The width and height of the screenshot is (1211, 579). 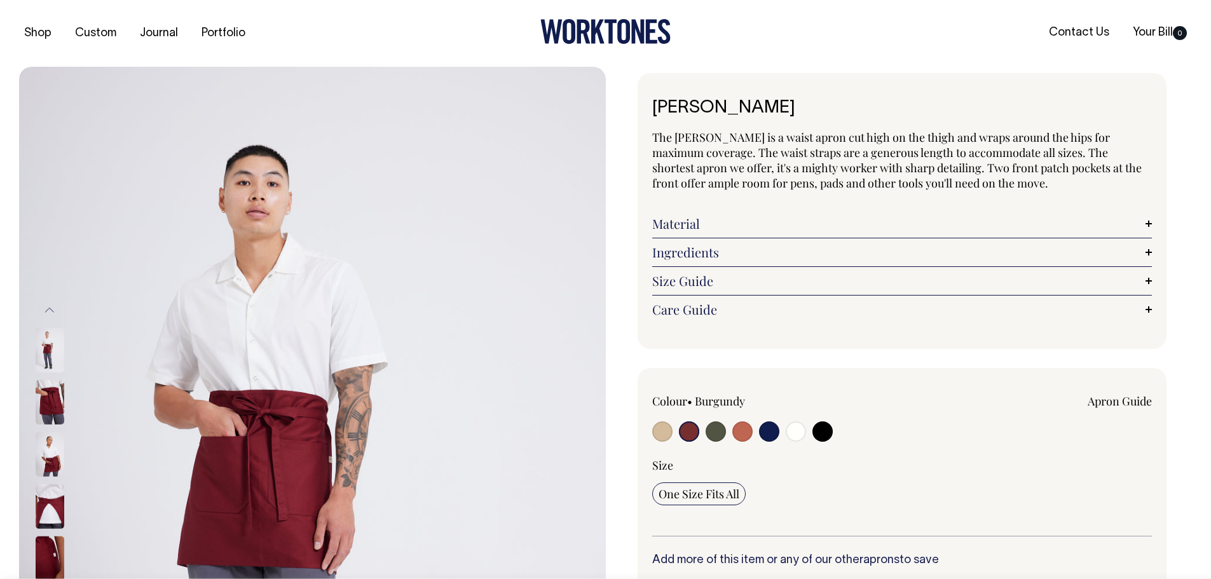 What do you see at coordinates (902, 310) in the screenshot?
I see `a: Care Guide` at bounding box center [902, 310].